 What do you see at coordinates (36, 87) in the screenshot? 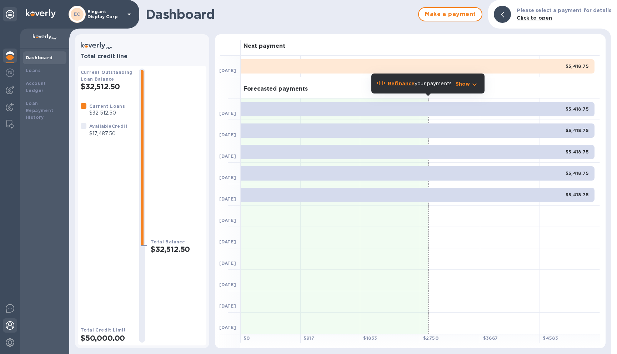
I see `b: Account Ledger` at bounding box center [36, 87].